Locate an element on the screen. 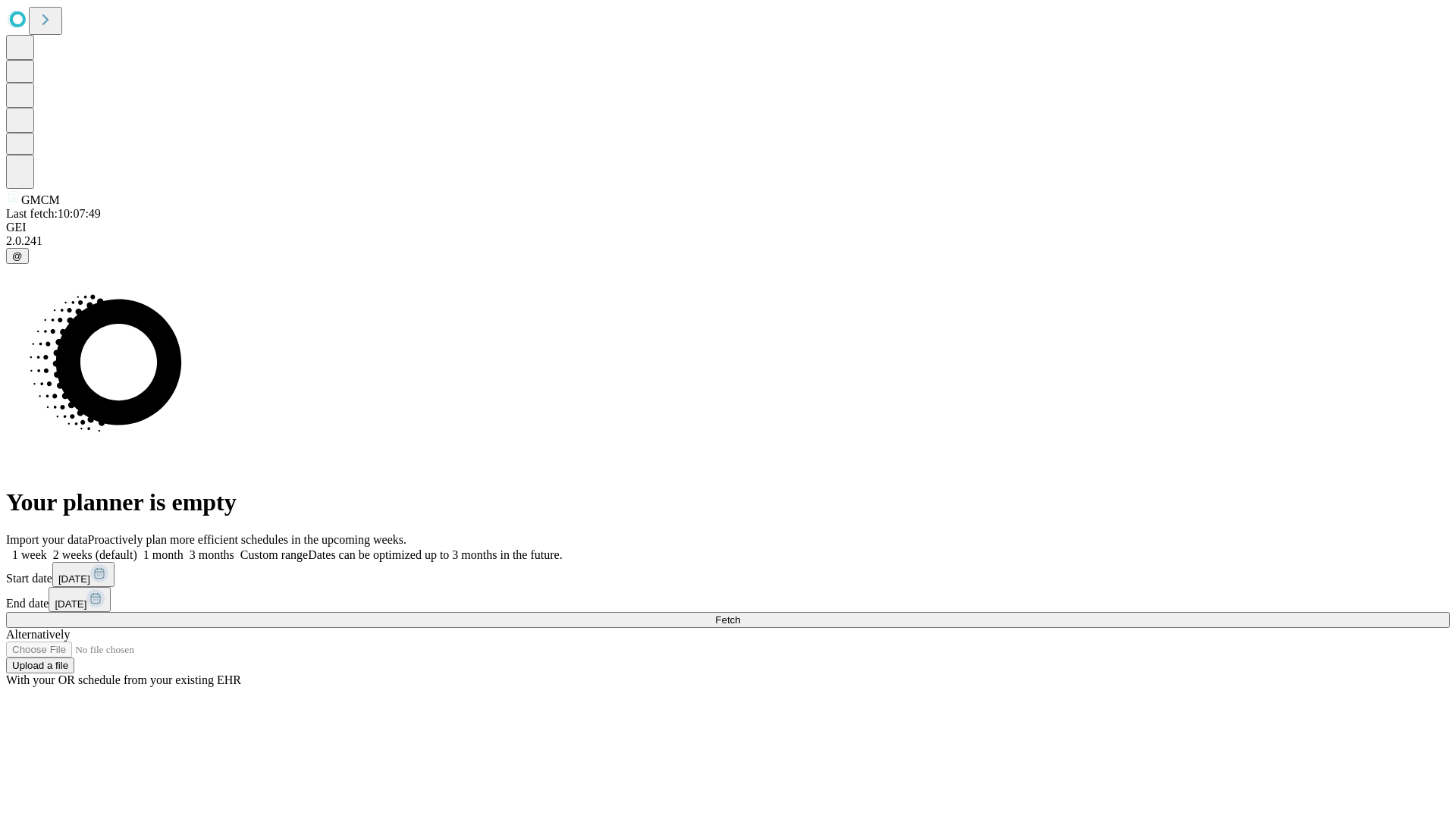 The image size is (1456, 819). span: With your OR schedule from your existing EHR is located at coordinates (124, 680).